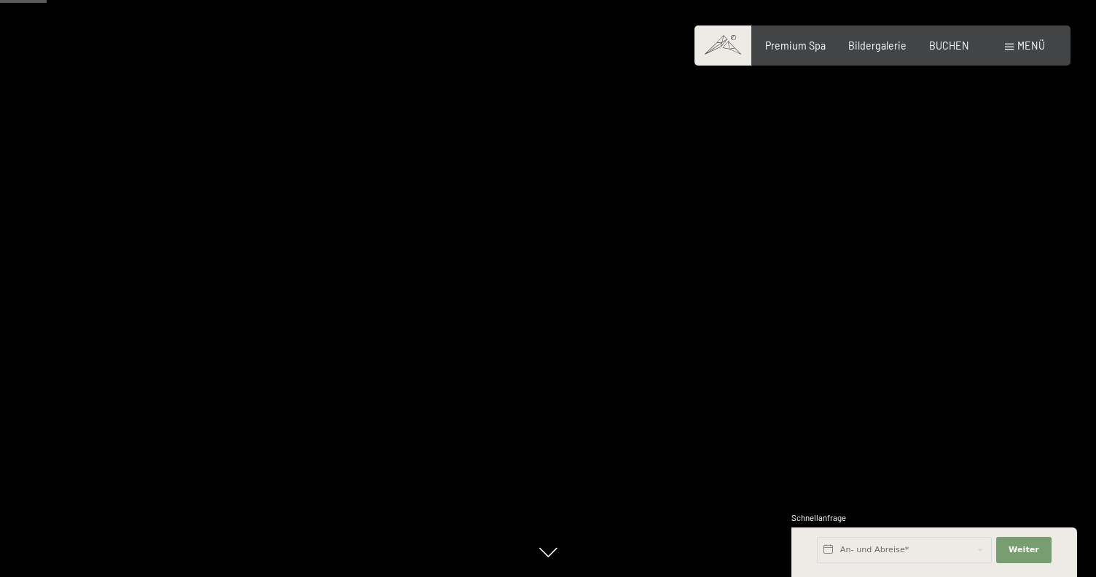  What do you see at coordinates (795, 45) in the screenshot?
I see `a: Premium Spa` at bounding box center [795, 45].